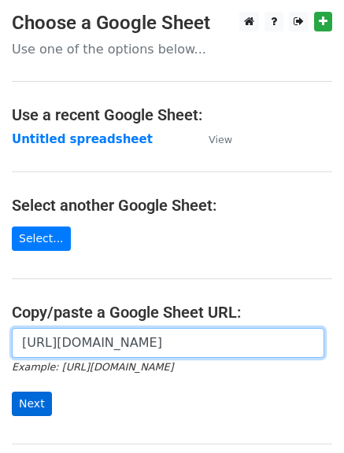 The image size is (344, 453). Describe the element at coordinates (220, 139) in the screenshot. I see `small: View` at that location.